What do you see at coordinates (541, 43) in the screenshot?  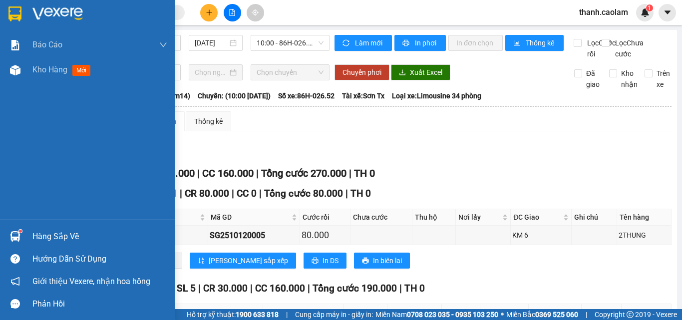 I see `span: Thống kê` at bounding box center [541, 43].